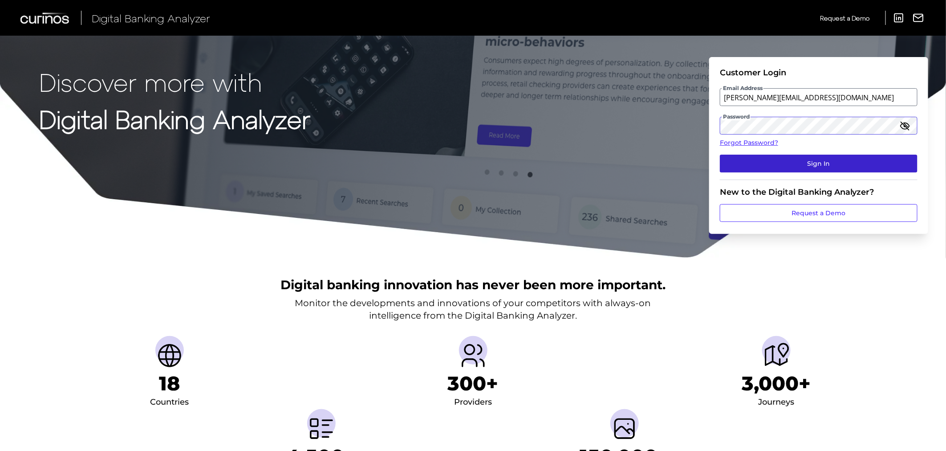 Image resolution: width=946 pixels, height=451 pixels. Describe the element at coordinates (473, 402) in the screenshot. I see `div: Providers` at that location.